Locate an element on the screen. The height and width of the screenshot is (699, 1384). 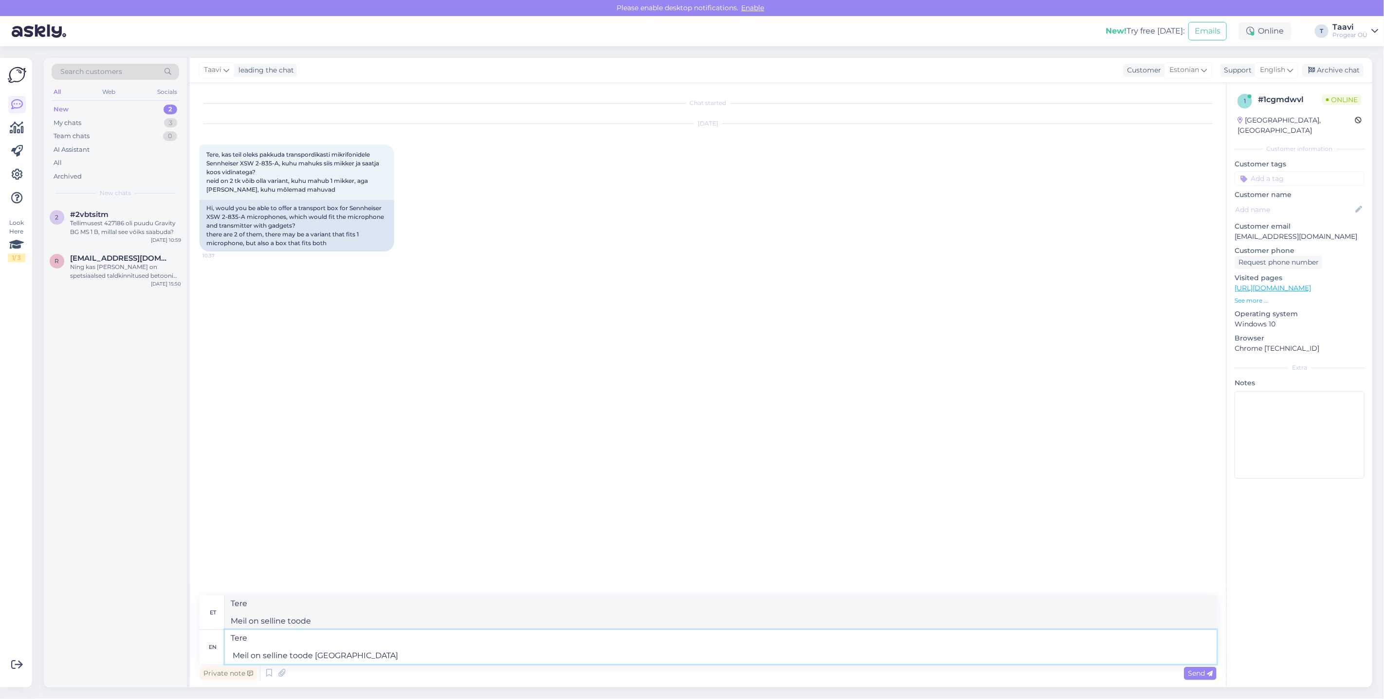
div: 3 is located at coordinates (170, 123).